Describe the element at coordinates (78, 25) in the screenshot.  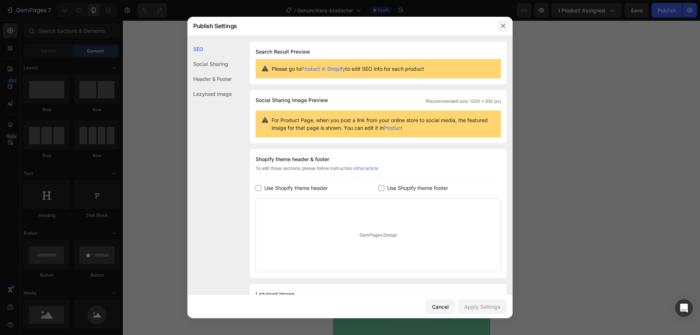
I see `h2: Genunchiera ortopedică` at that location.